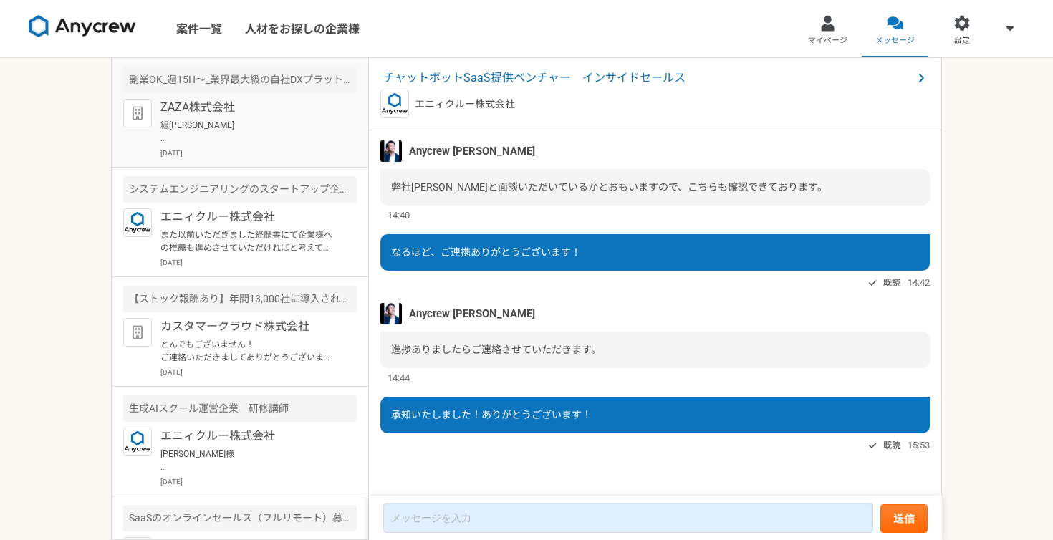  What do you see at coordinates (486, 252) in the screenshot?
I see `span: なるほど、ご連携ありがとうございます！` at bounding box center [486, 252].